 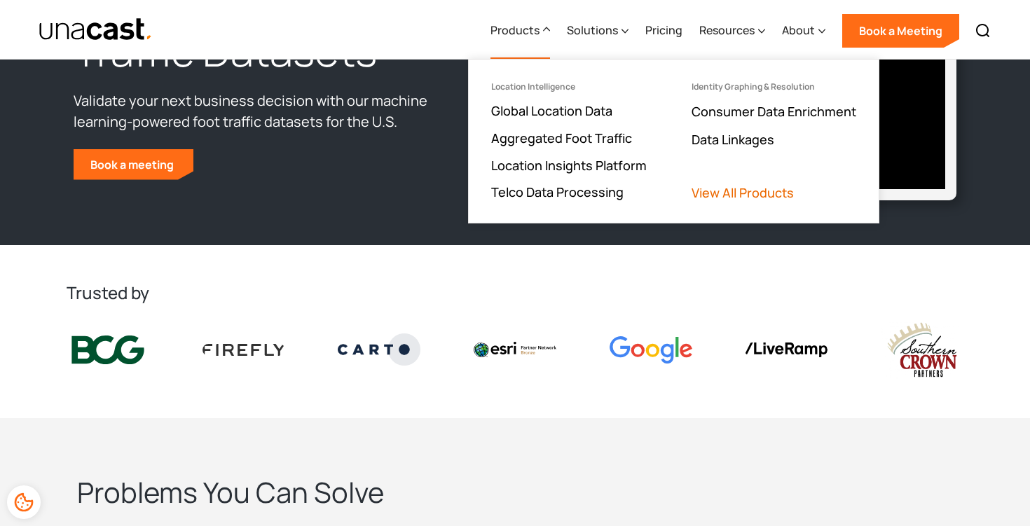 I want to click on a: Book a Meeting, so click(x=900, y=31).